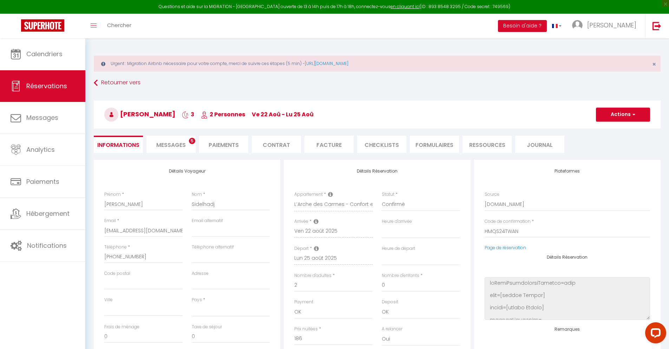 This screenshot has height=349, width=669. I want to click on label: Nombre d'enfants, so click(400, 275).